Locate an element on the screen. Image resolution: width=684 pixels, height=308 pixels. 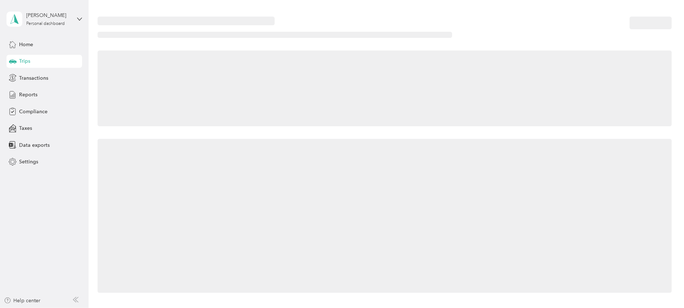
span: Reports is located at coordinates (28, 94).